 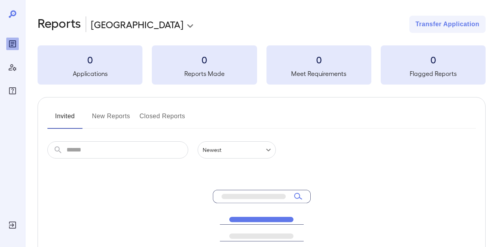 What do you see at coordinates (433, 74) in the screenshot?
I see `h5: Flagged Reports` at bounding box center [433, 74].